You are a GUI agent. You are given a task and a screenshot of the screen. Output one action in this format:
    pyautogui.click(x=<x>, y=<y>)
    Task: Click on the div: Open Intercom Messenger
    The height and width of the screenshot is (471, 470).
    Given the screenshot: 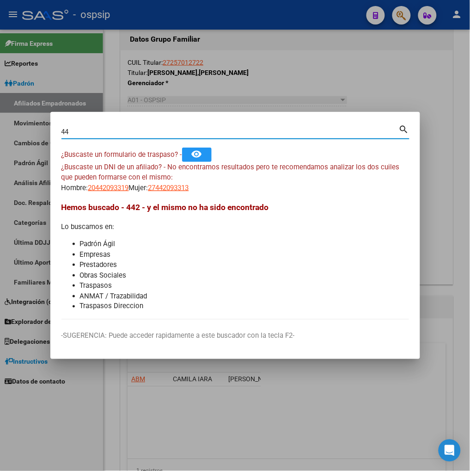 What is the action you would take?
    pyautogui.click(x=450, y=450)
    